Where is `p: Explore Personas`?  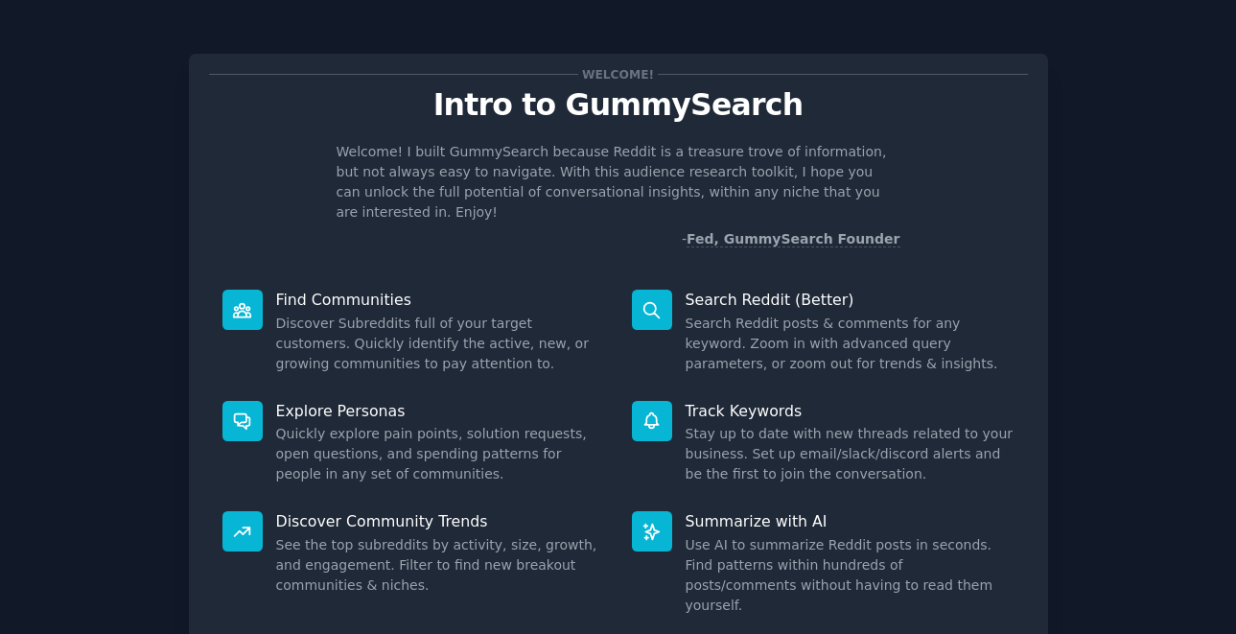
p: Explore Personas is located at coordinates (440, 410).